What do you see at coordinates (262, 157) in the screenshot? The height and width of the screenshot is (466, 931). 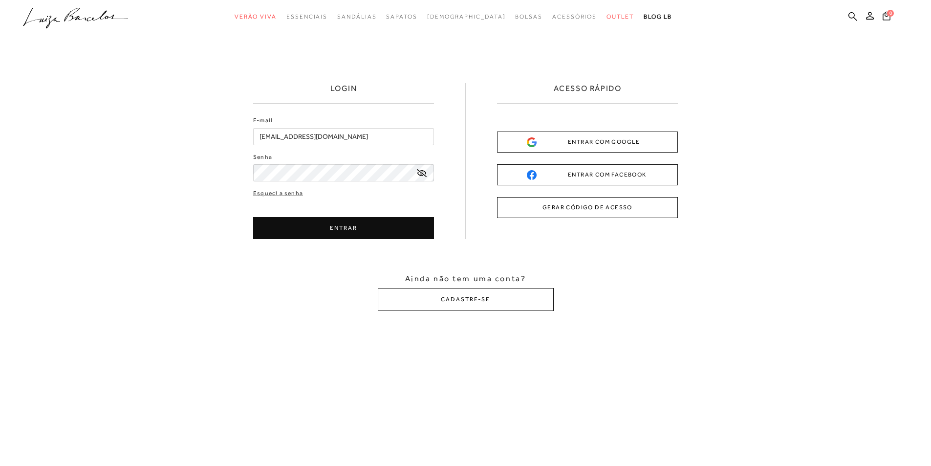 I see `label: Senha` at bounding box center [262, 157].